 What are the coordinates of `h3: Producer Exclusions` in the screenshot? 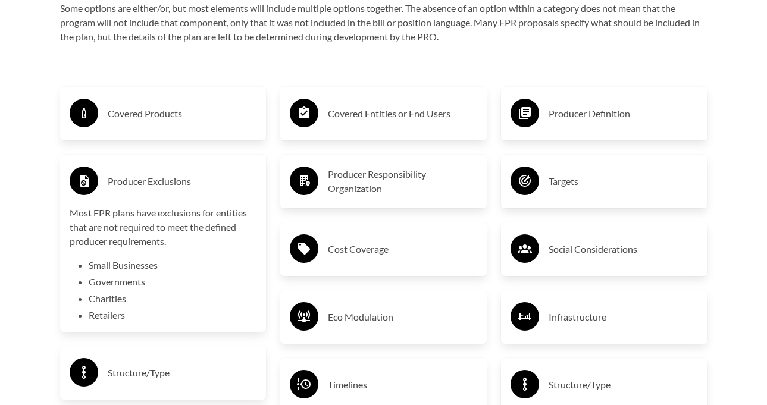 It's located at (182, 181).